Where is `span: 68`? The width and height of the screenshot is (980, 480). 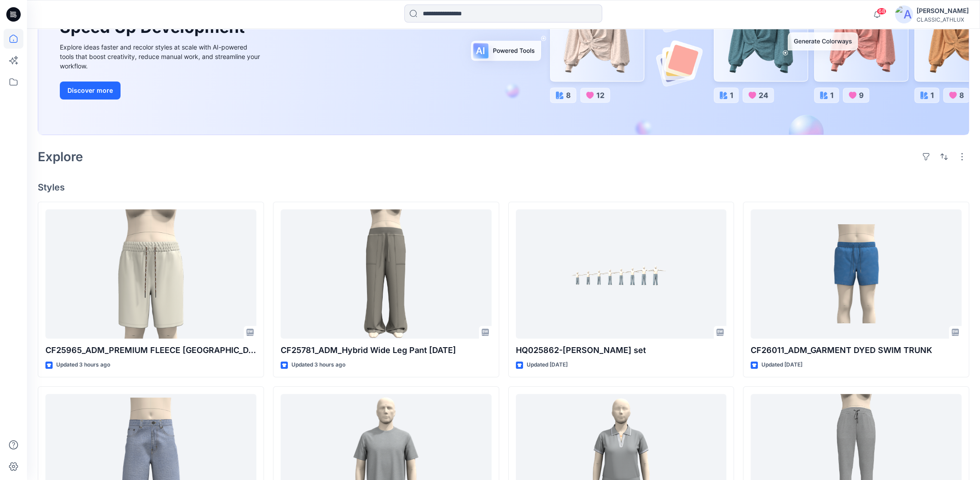
span: 68 is located at coordinates (882, 11).